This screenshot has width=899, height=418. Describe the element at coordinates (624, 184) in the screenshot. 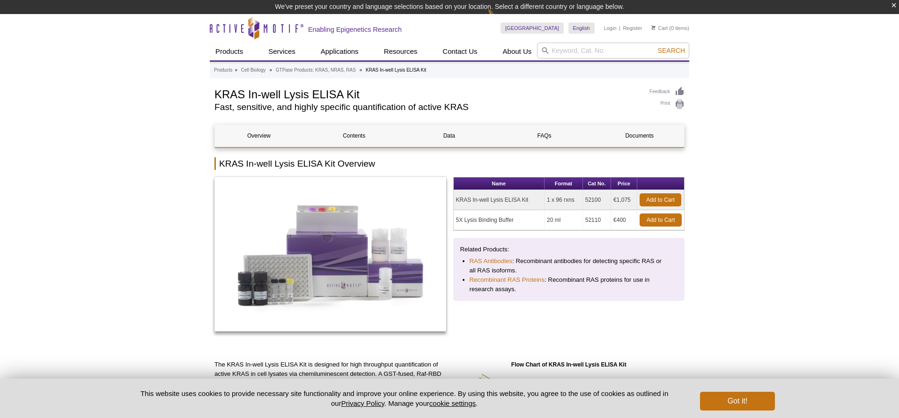

I see `th: Price` at that location.